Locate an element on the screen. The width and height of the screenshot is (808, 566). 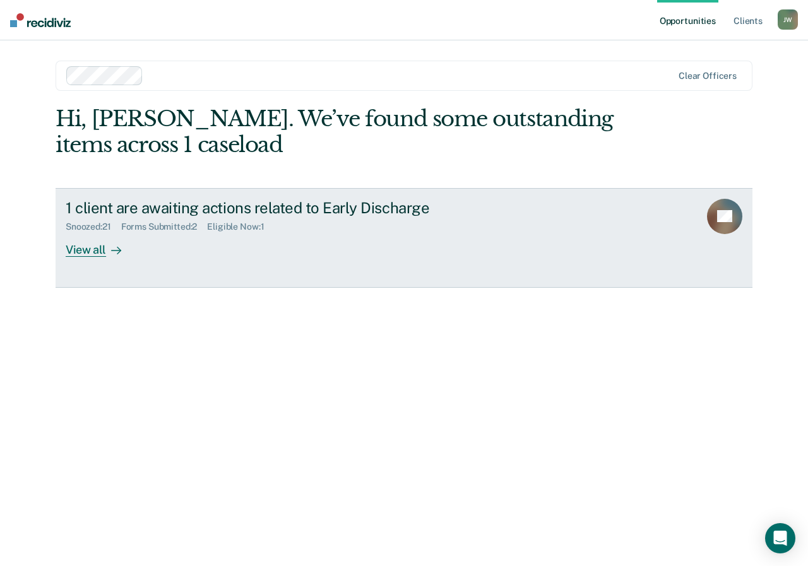
div: Clear officers is located at coordinates (708, 76).